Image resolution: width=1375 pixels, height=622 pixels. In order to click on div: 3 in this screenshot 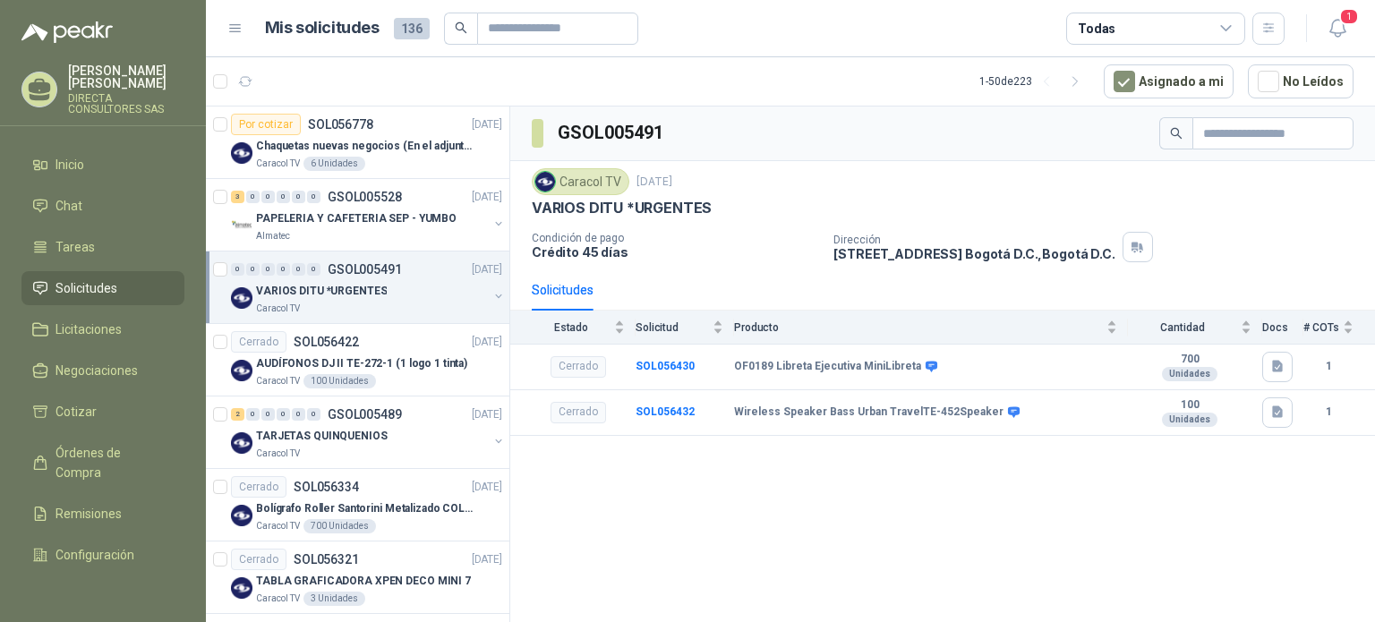, I will do `click(237, 197)`.